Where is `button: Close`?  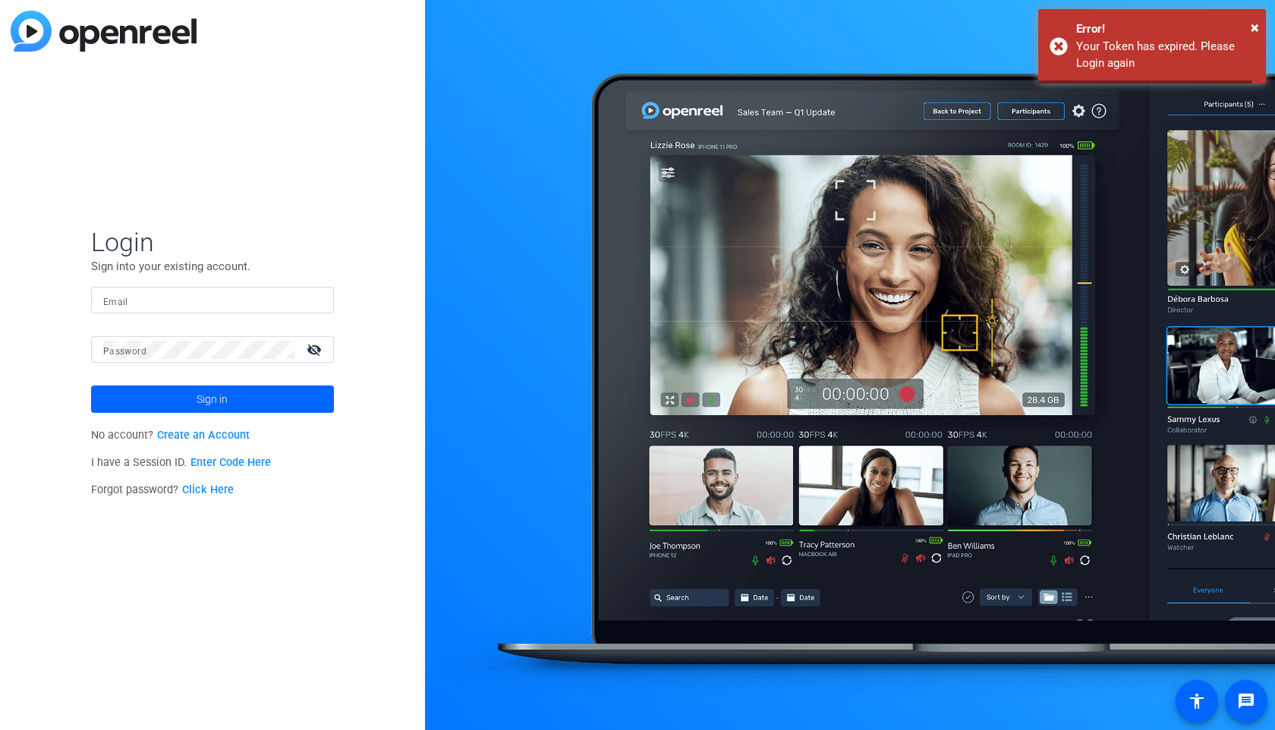
button: Close is located at coordinates (1254, 27).